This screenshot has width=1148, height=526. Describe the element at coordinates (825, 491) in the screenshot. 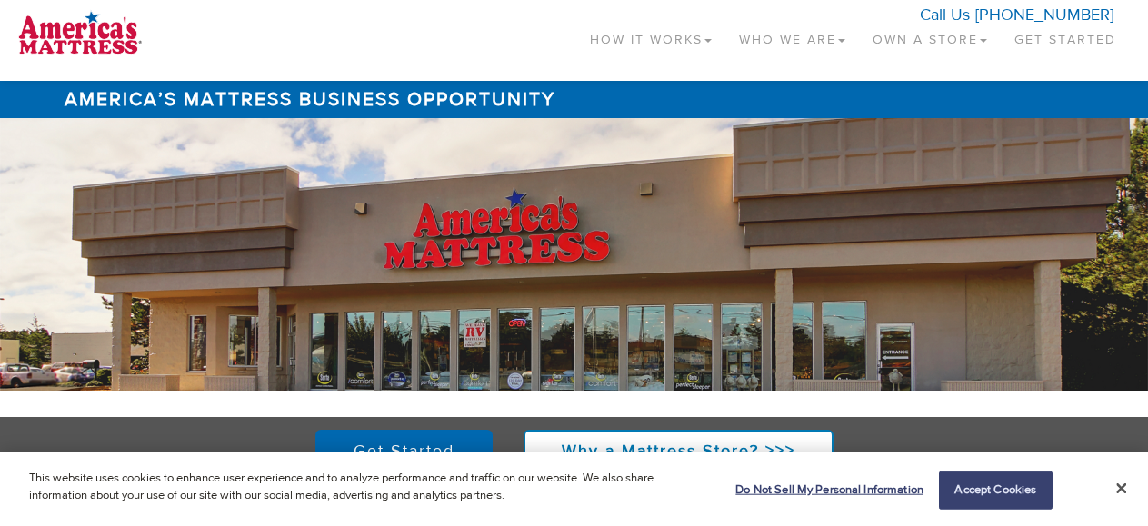

I see `button: Do Not Sell My Personal Information` at that location.